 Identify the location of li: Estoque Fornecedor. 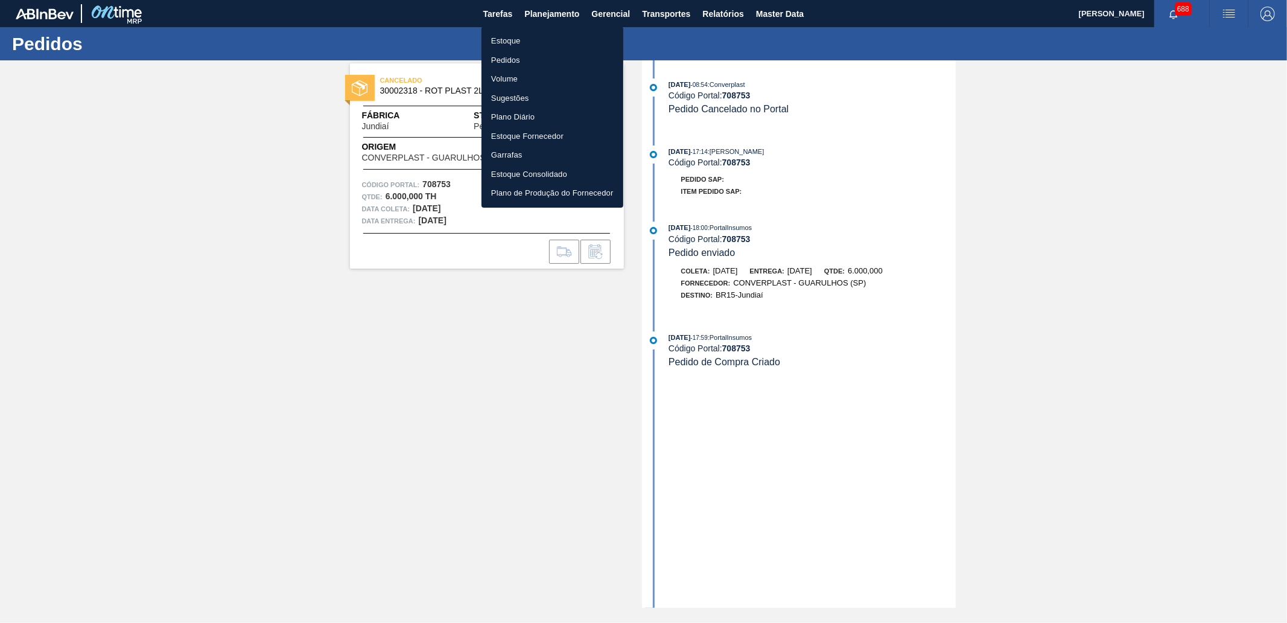
(552, 136).